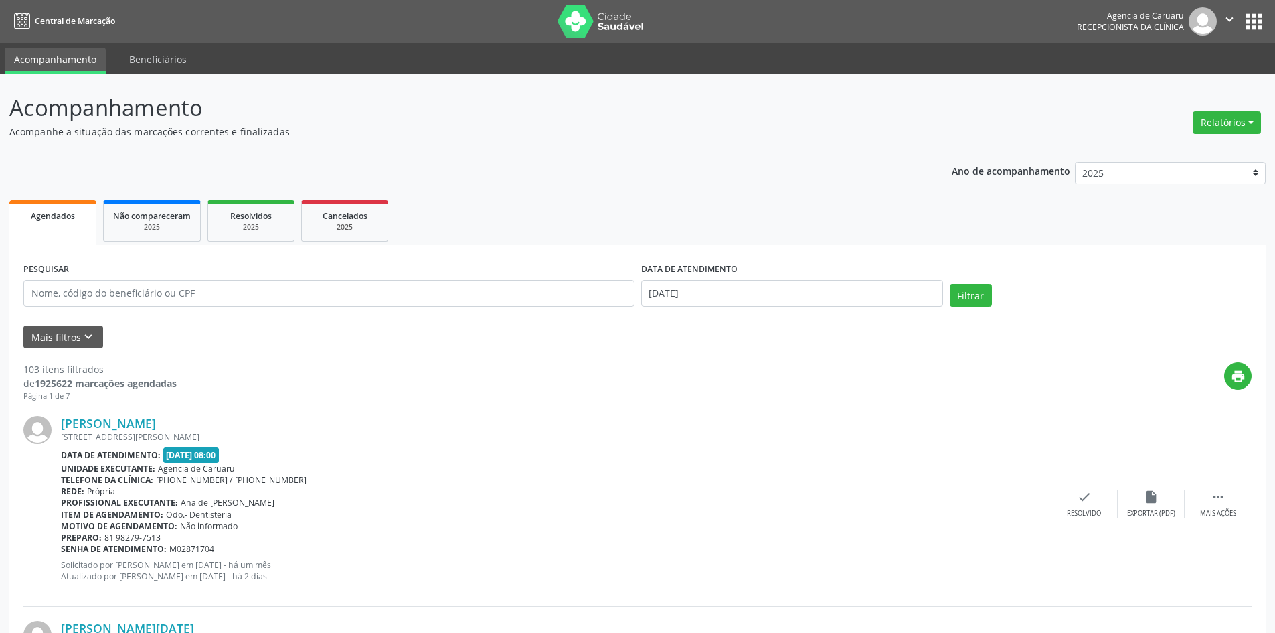 This screenshot has width=1275, height=633. What do you see at coordinates (55, 60) in the screenshot?
I see `a: Acompanhamento` at bounding box center [55, 60].